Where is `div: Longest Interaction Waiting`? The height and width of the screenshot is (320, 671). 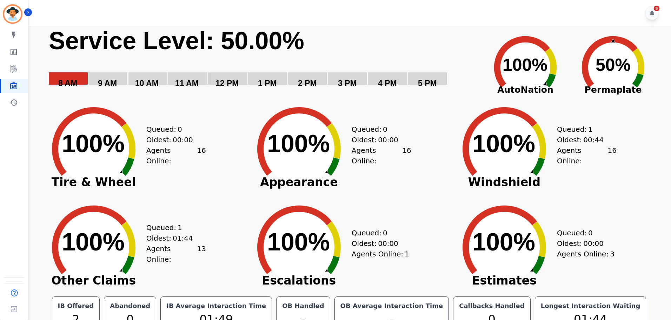 div: Longest Interaction Waiting is located at coordinates (591, 306).